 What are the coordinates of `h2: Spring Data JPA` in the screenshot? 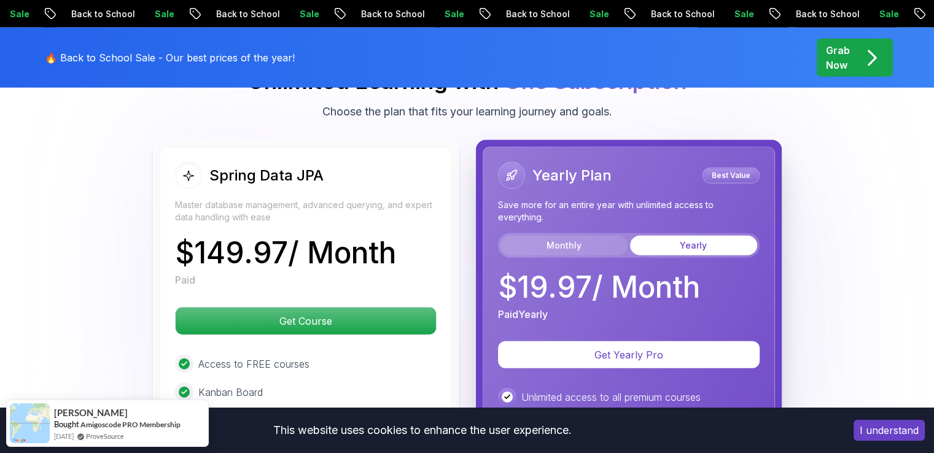 It's located at (266, 176).